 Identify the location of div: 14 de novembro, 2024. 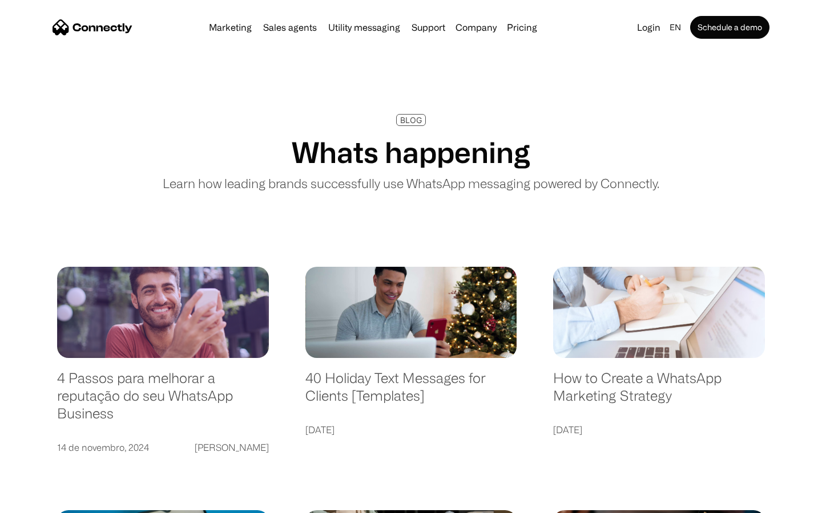
(103, 448).